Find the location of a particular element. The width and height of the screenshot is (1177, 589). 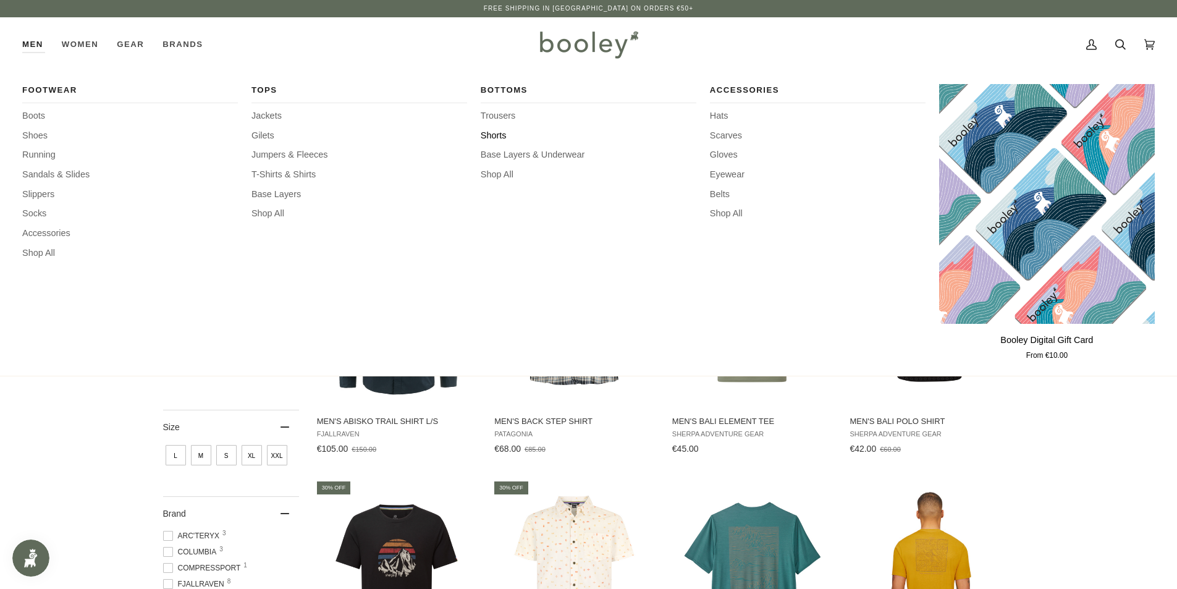

a: Gilets is located at coordinates (359, 136).